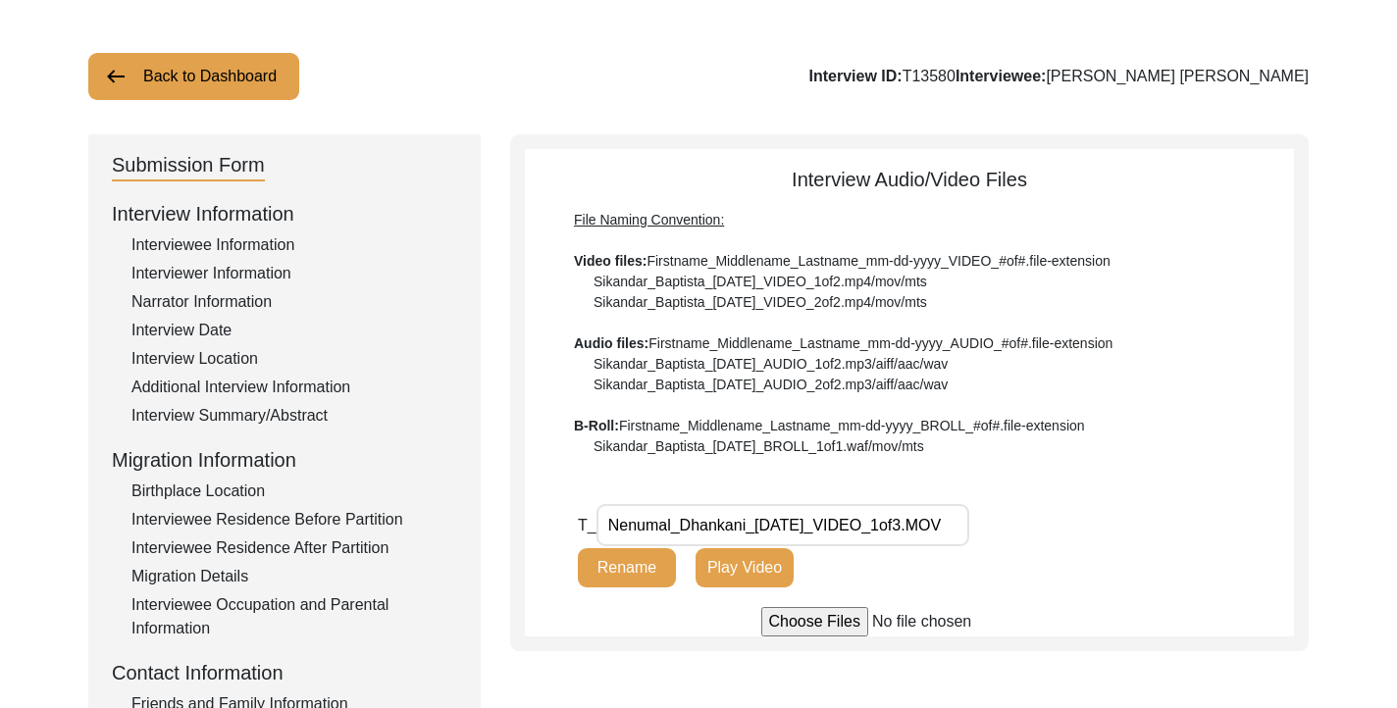  Describe the element at coordinates (909, 311) in the screenshot. I see `div: Interview Audio/Video Files` at that location.